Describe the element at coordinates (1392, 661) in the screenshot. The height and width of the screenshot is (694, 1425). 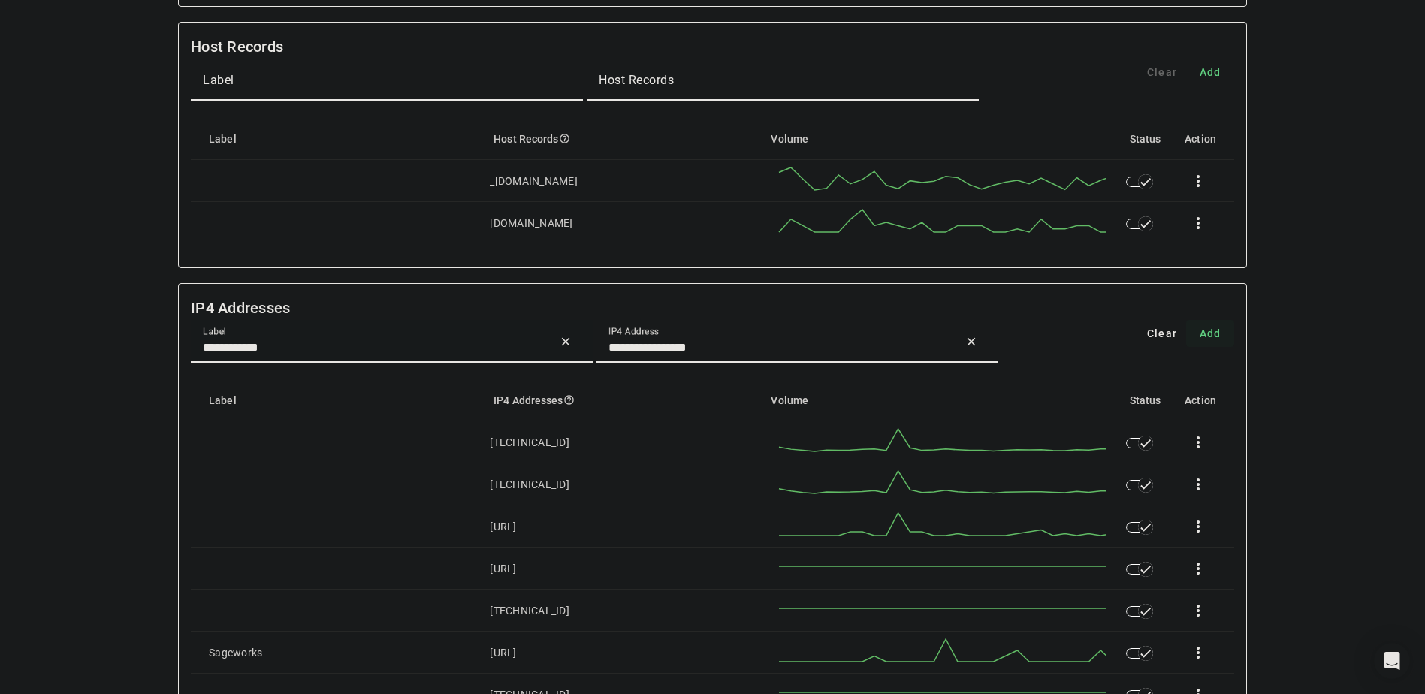
I see `div: Open Intercom Messenger` at that location.